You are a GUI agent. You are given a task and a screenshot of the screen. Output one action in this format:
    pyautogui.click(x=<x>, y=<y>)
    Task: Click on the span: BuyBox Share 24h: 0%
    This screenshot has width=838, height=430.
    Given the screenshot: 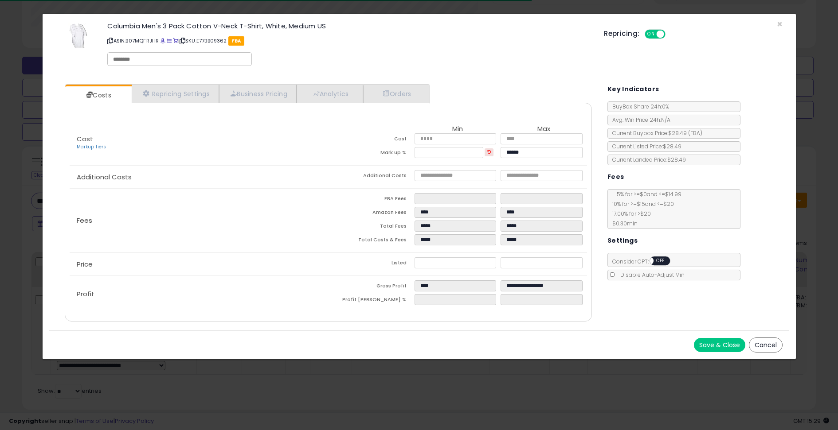 What is the action you would take?
    pyautogui.click(x=638, y=106)
    